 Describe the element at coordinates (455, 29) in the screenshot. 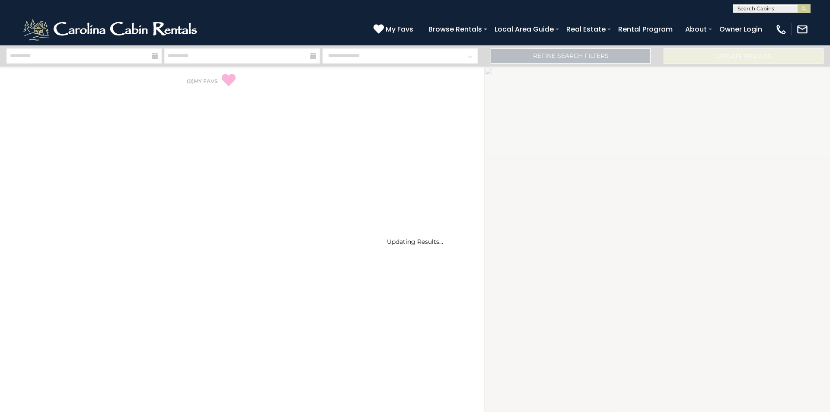

I see `a: Browse Rentals` at that location.